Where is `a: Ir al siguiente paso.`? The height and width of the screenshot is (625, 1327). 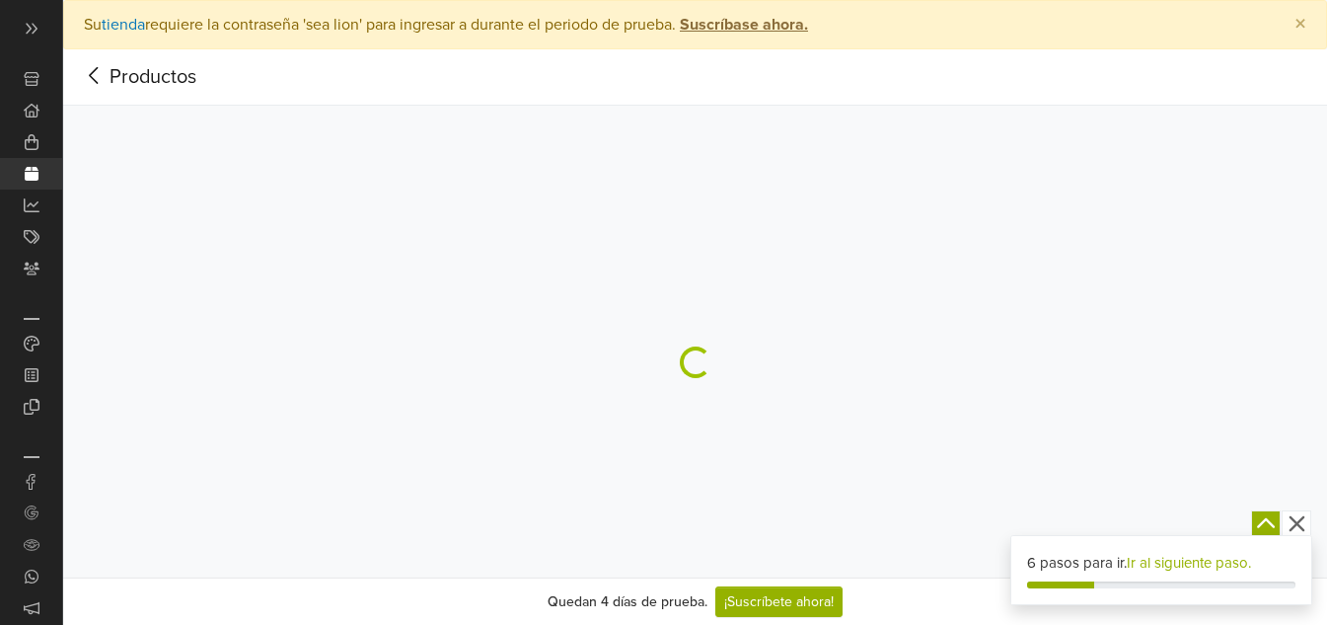
a: Ir al siguiente paso. is located at coordinates (1189, 563).